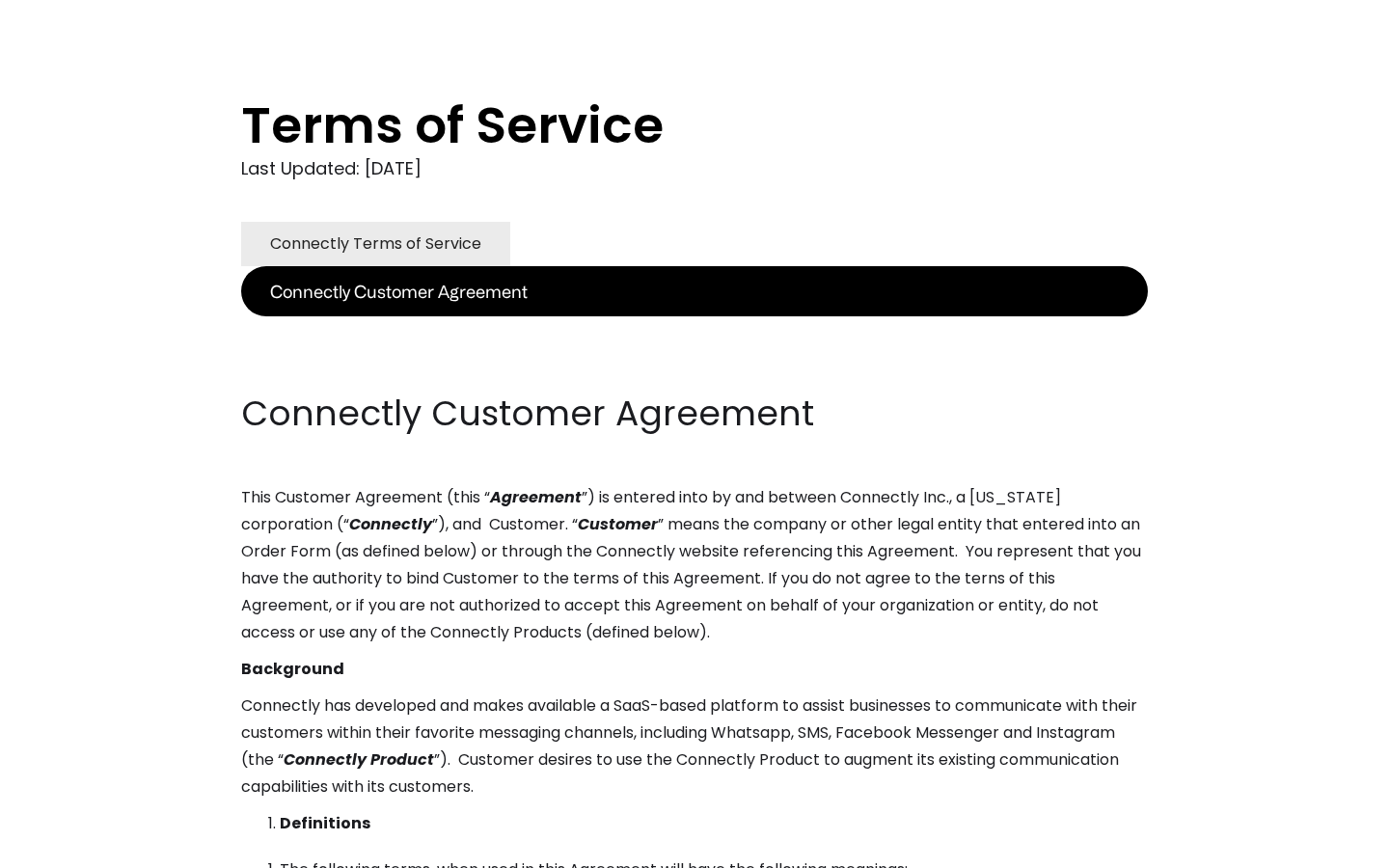  Describe the element at coordinates (535, 497) in the screenshot. I see `em: Agreement` at that location.